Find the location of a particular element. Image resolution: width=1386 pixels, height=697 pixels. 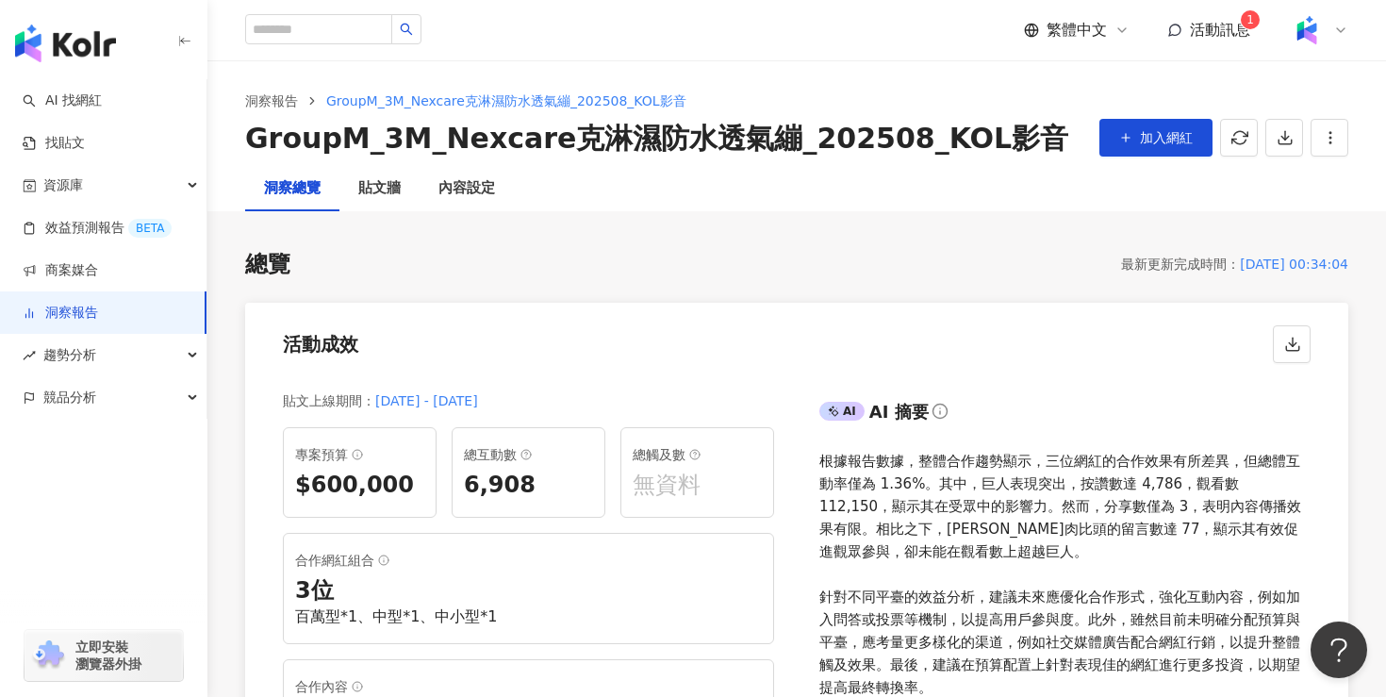

img: logo is located at coordinates (65, 43).